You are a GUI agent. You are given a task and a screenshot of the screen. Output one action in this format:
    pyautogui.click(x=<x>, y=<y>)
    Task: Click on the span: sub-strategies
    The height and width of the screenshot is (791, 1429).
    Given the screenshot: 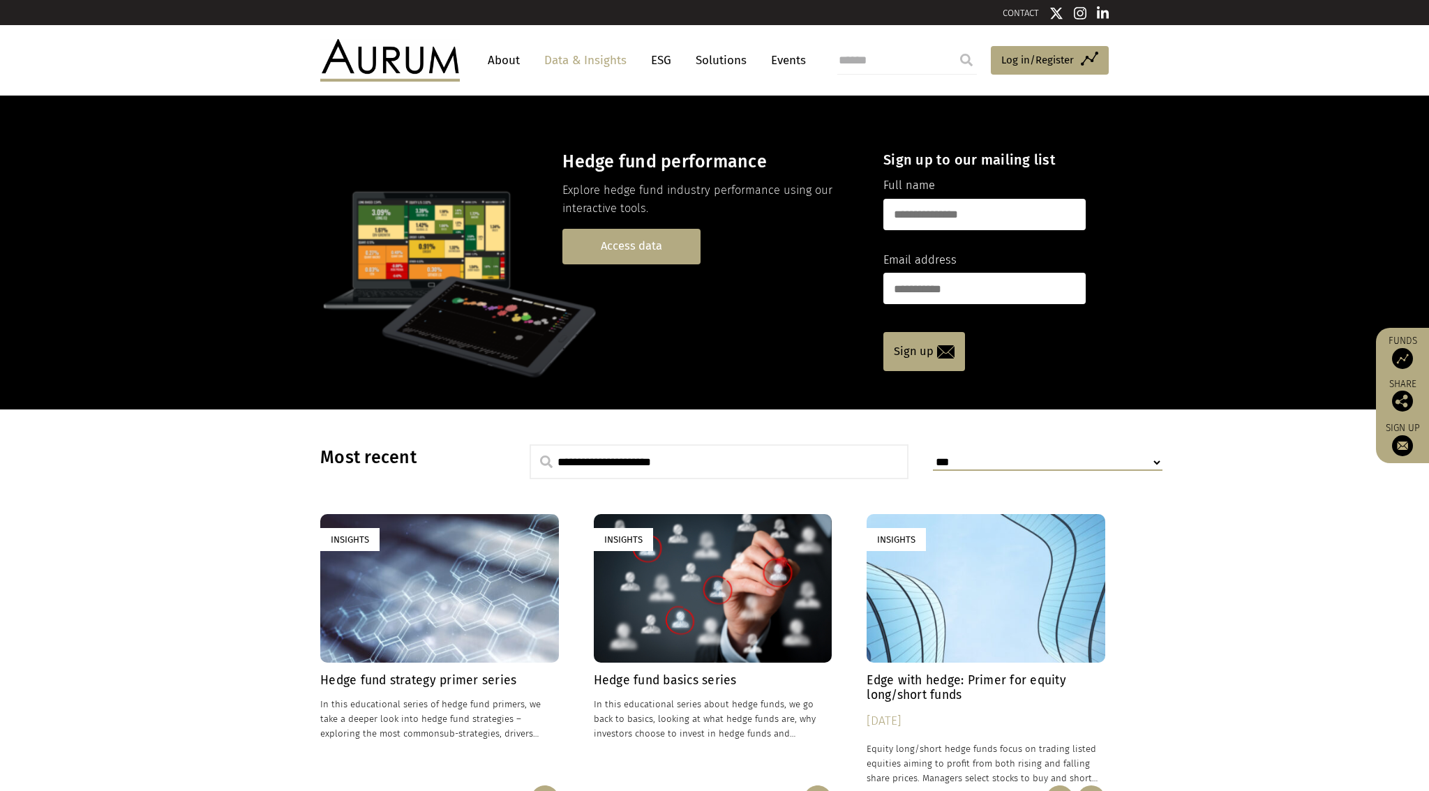 What is the action you would take?
    pyautogui.click(x=470, y=733)
    